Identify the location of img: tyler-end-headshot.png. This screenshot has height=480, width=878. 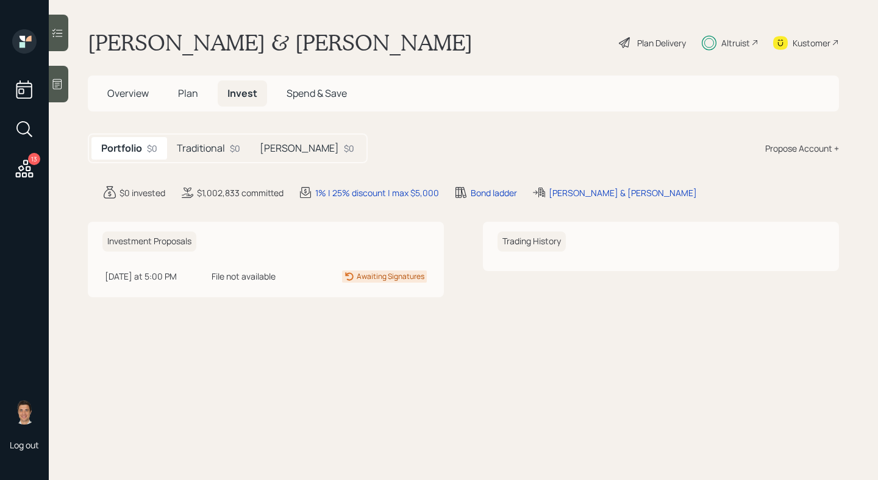
(24, 413).